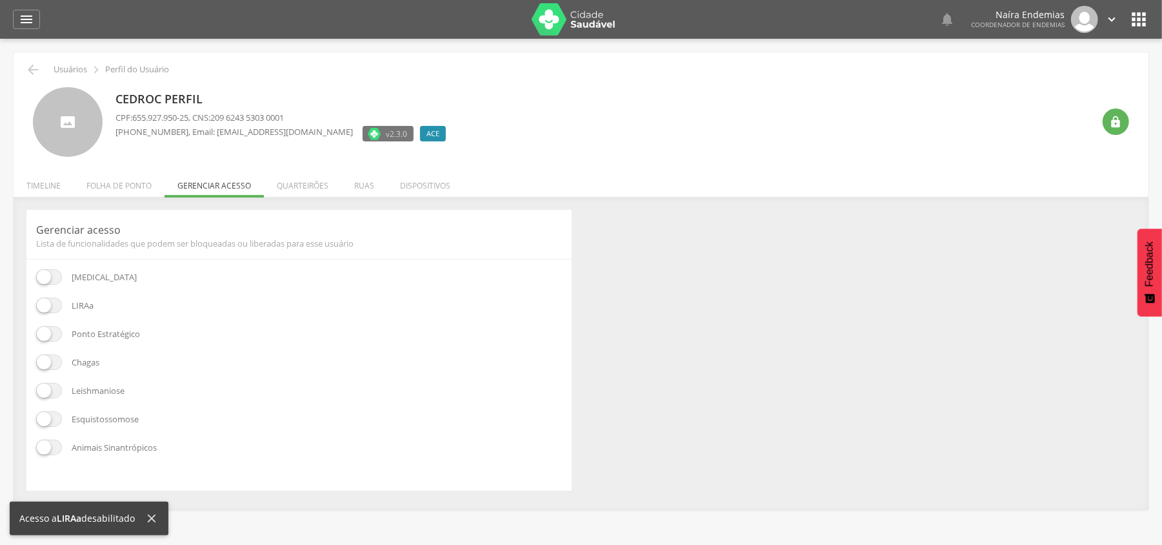 This screenshot has height=545, width=1162. What do you see at coordinates (70, 70) in the screenshot?
I see `p: Usuários` at bounding box center [70, 70].